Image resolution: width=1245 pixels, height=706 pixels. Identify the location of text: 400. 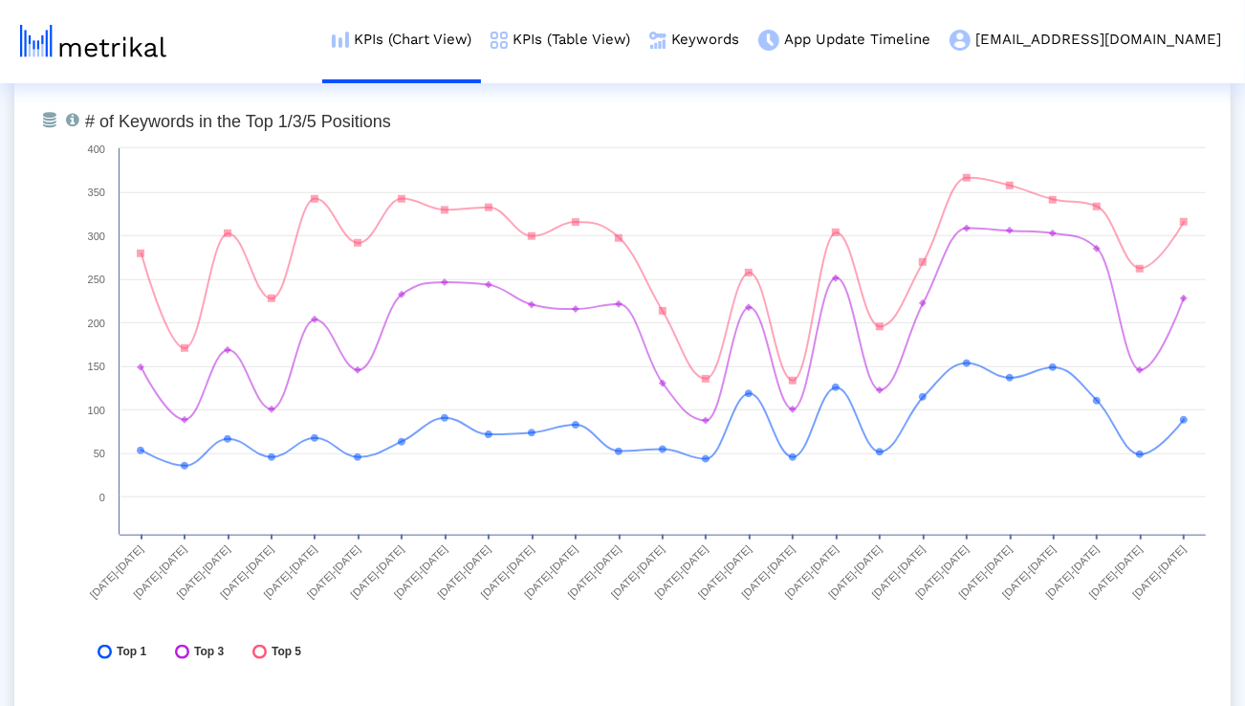
(97, 149).